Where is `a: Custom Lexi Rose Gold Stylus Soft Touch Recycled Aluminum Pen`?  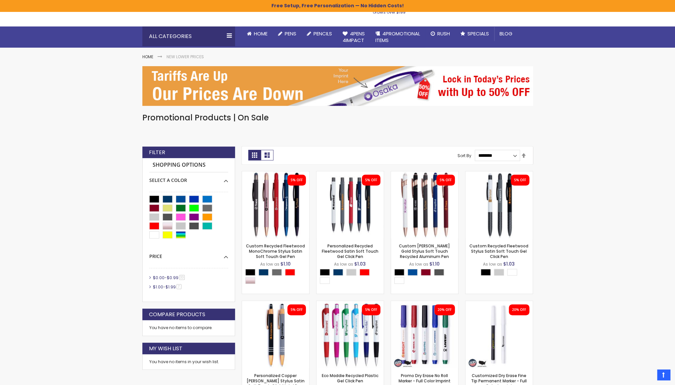
a: Custom Lexi Rose Gold Stylus Soft Touch Recycled Aluminum Pen is located at coordinates (424, 174).